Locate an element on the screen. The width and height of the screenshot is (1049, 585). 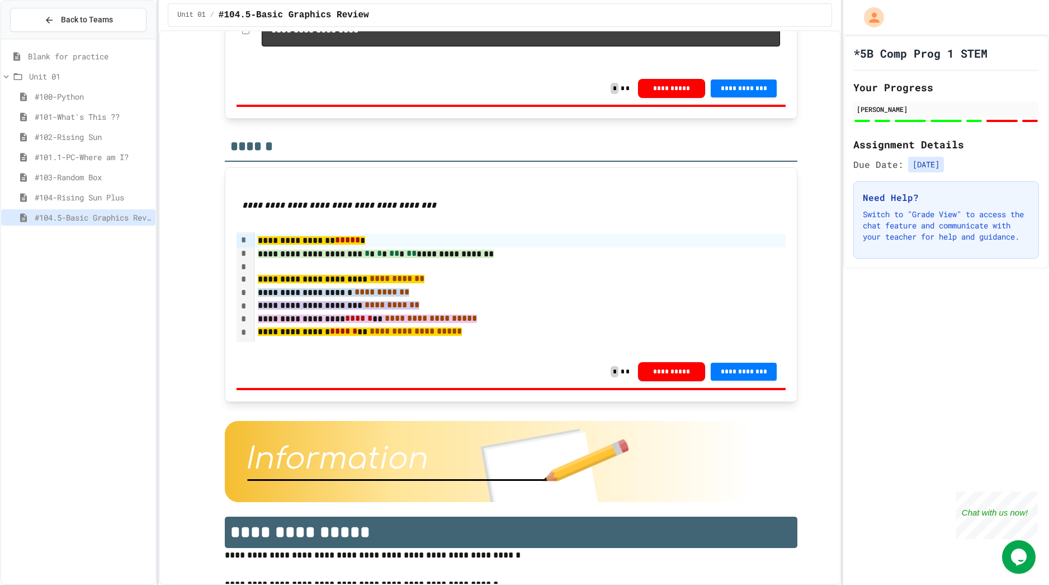
span: #103-Random Box is located at coordinates (93, 177).